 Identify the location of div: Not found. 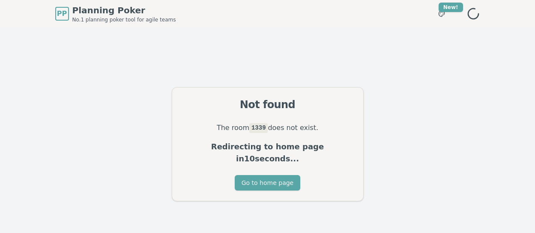
(268, 104).